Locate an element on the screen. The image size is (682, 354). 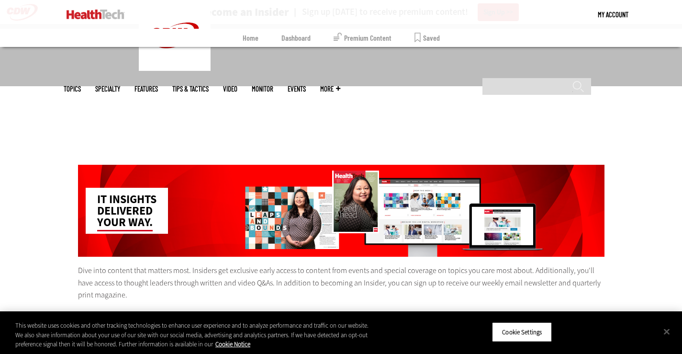
a: Events is located at coordinates (297, 89).